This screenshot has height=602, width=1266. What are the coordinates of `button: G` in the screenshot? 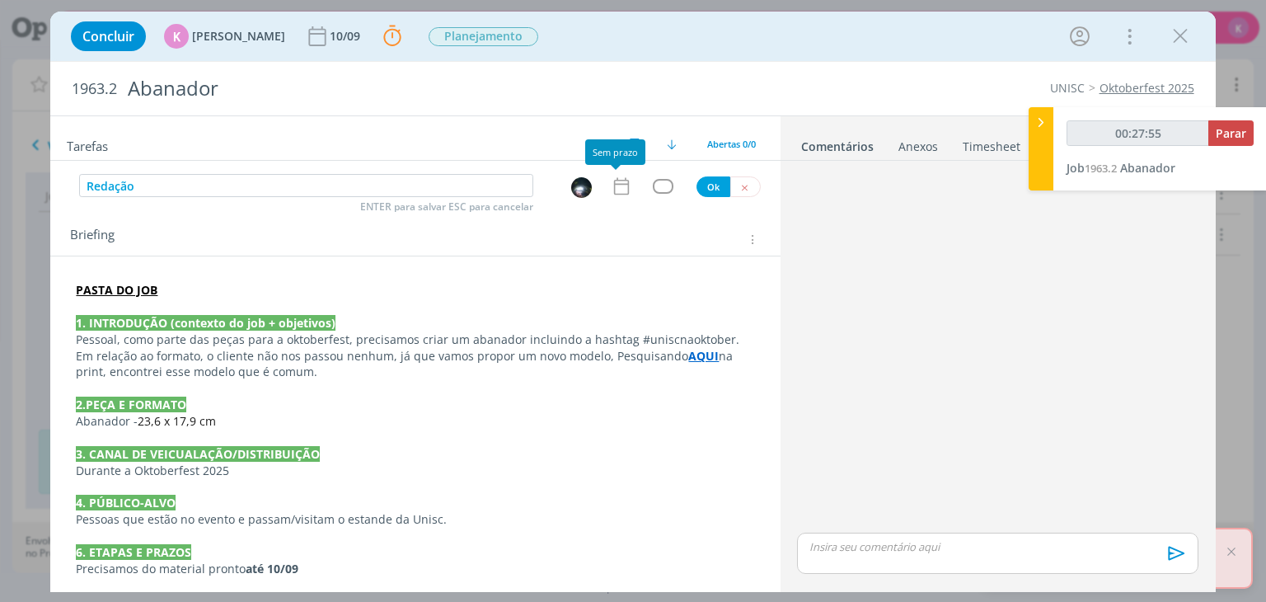 It's located at (581, 187).